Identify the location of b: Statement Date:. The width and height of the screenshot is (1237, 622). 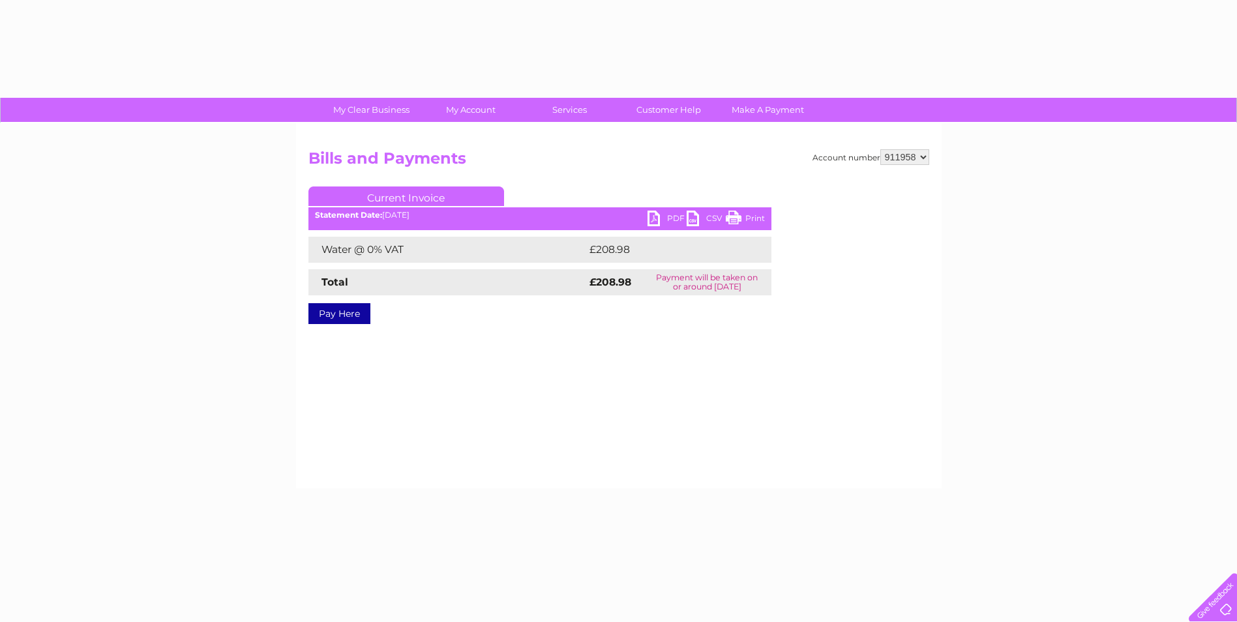
(348, 215).